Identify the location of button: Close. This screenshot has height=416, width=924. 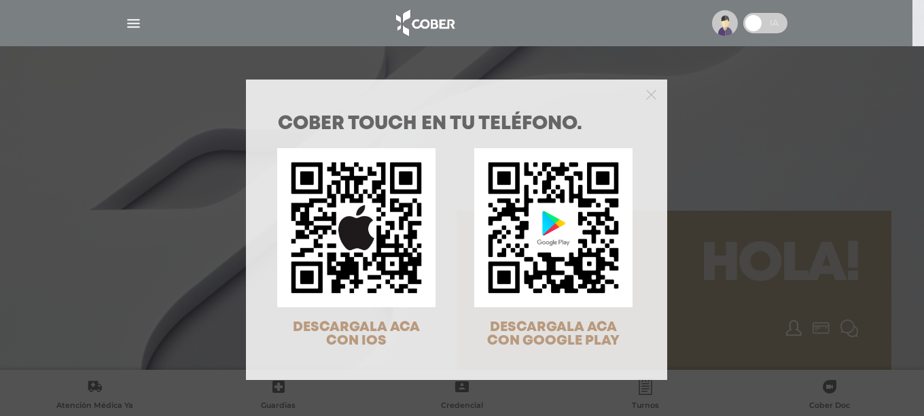
(651, 94).